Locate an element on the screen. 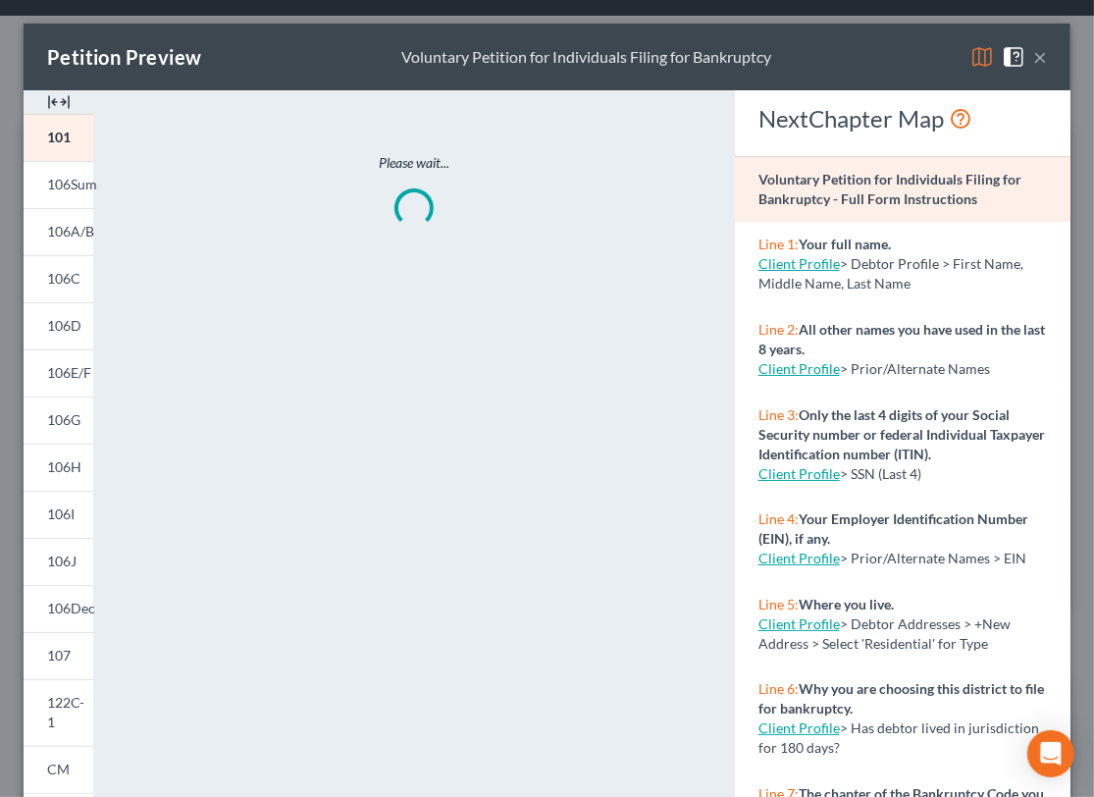  a: 106Dec is located at coordinates (58, 608).